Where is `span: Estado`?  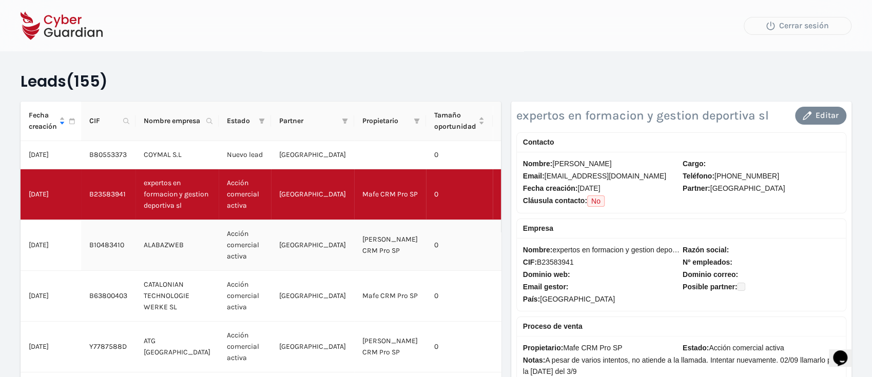 span: Estado is located at coordinates (241, 121).